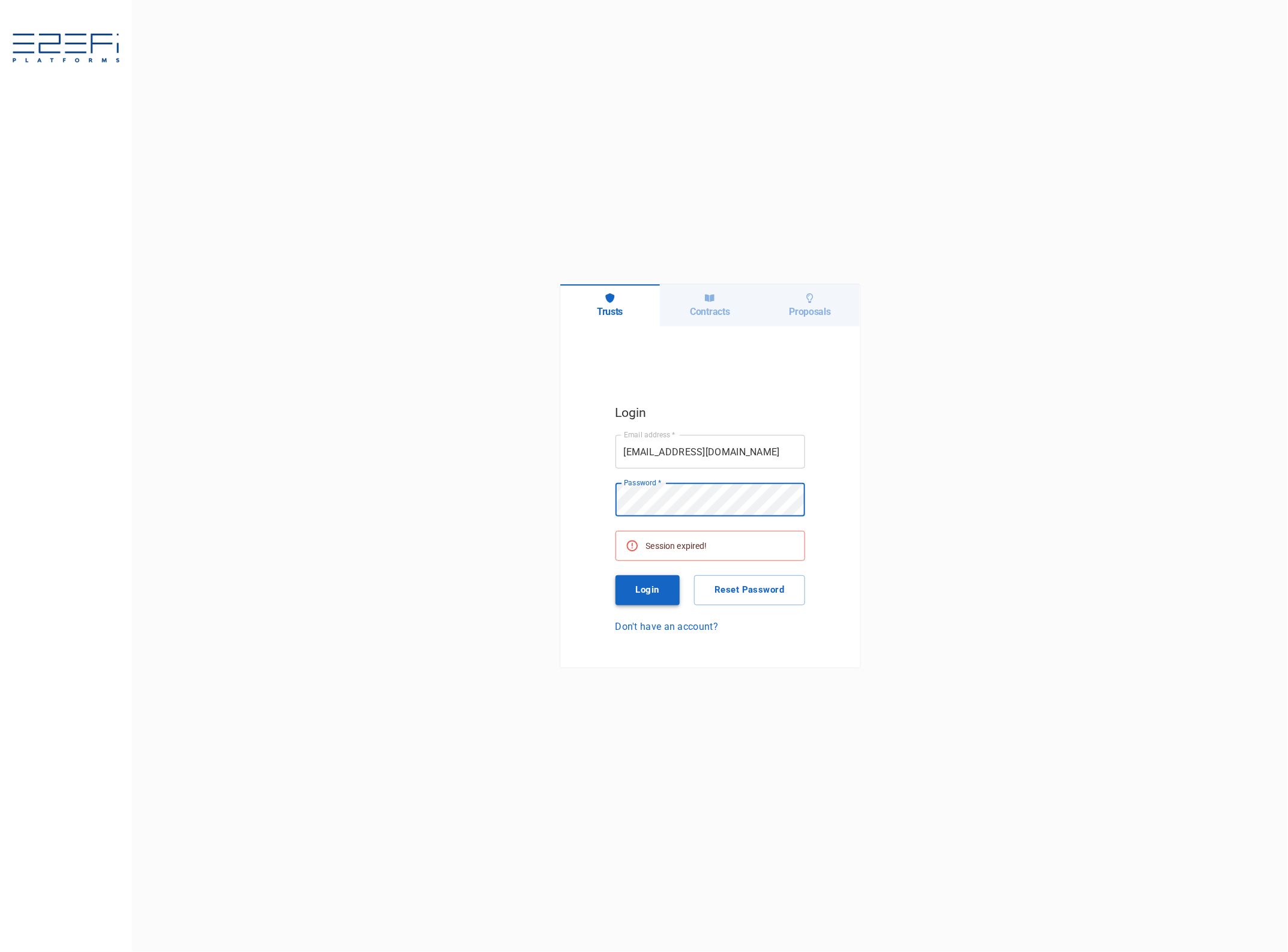 The image size is (1288, 952). Describe the element at coordinates (711, 626) in the screenshot. I see `a: Don't have an account?` at that location.